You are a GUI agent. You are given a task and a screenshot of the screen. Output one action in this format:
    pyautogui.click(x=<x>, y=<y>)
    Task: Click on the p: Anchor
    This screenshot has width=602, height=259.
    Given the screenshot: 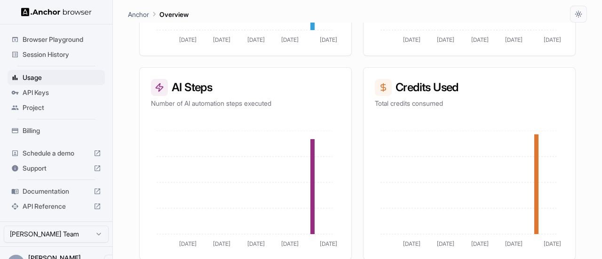 What is the action you would take?
    pyautogui.click(x=138, y=14)
    